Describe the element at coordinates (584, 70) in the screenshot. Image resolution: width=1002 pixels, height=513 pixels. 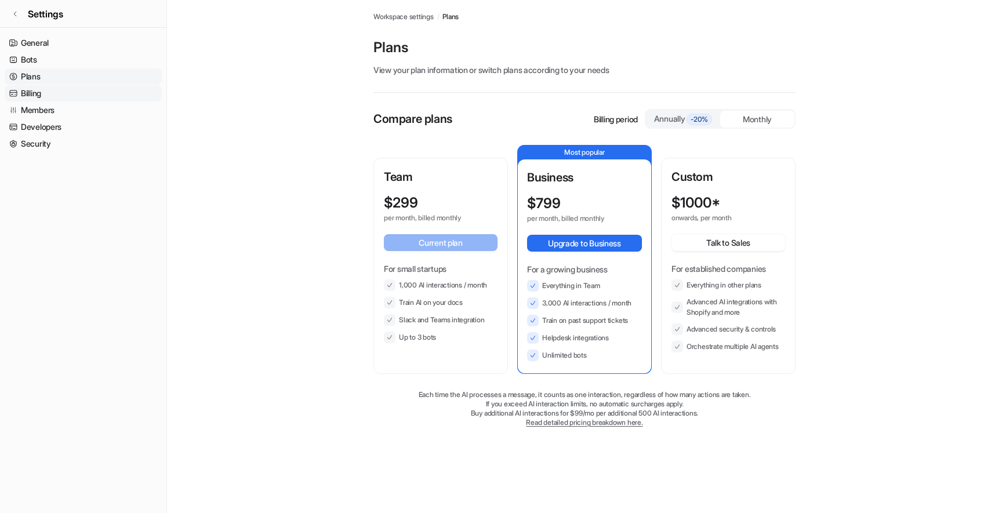
I see `p: View your plan information or switch plans according to your needs` at that location.